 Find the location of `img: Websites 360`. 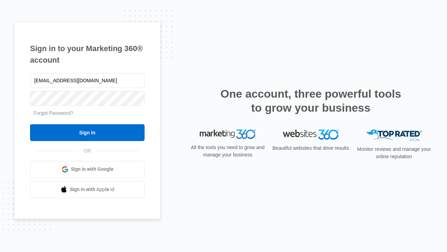

img: Websites 360 is located at coordinates (311, 134).